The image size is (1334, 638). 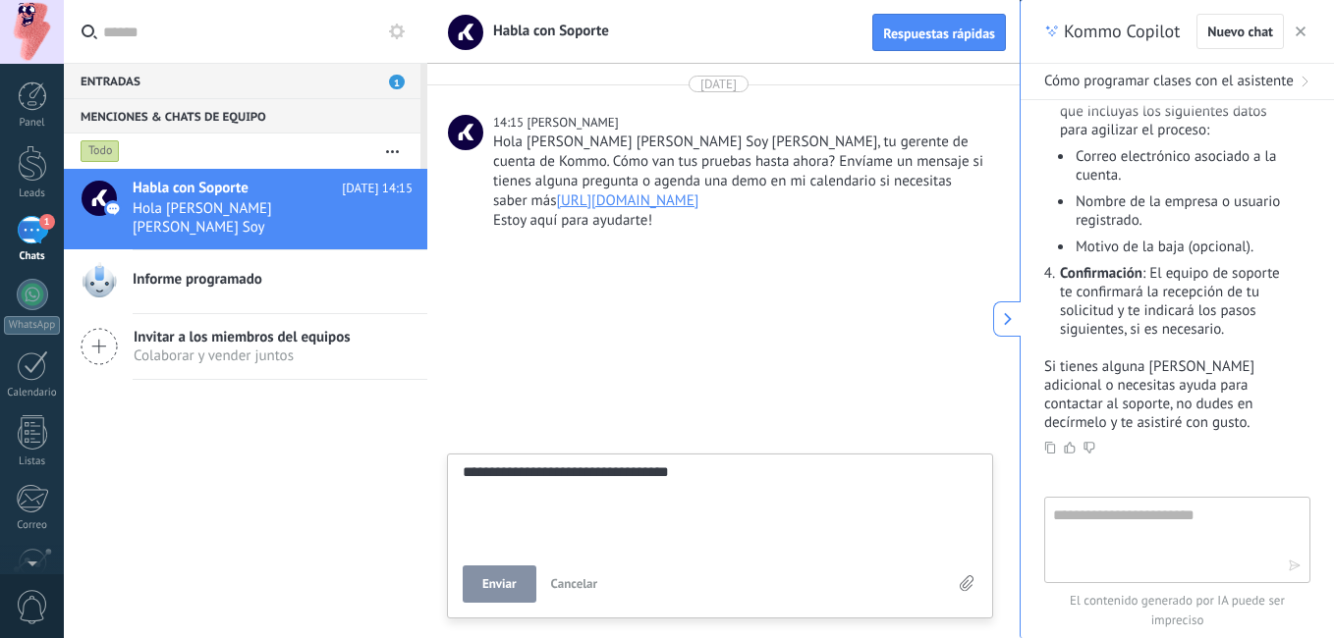 I want to click on button: Respuestas rápidas, so click(x=939, y=32).